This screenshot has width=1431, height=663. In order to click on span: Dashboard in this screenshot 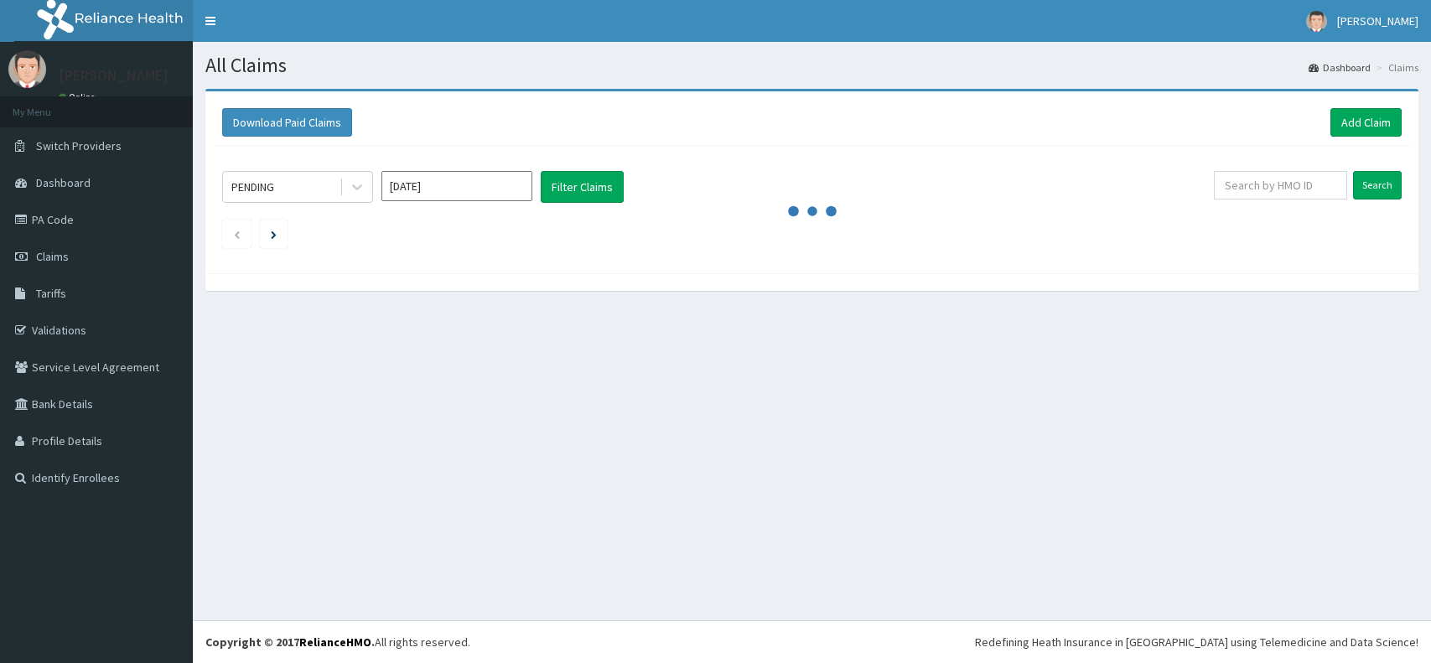, I will do `click(63, 183)`.